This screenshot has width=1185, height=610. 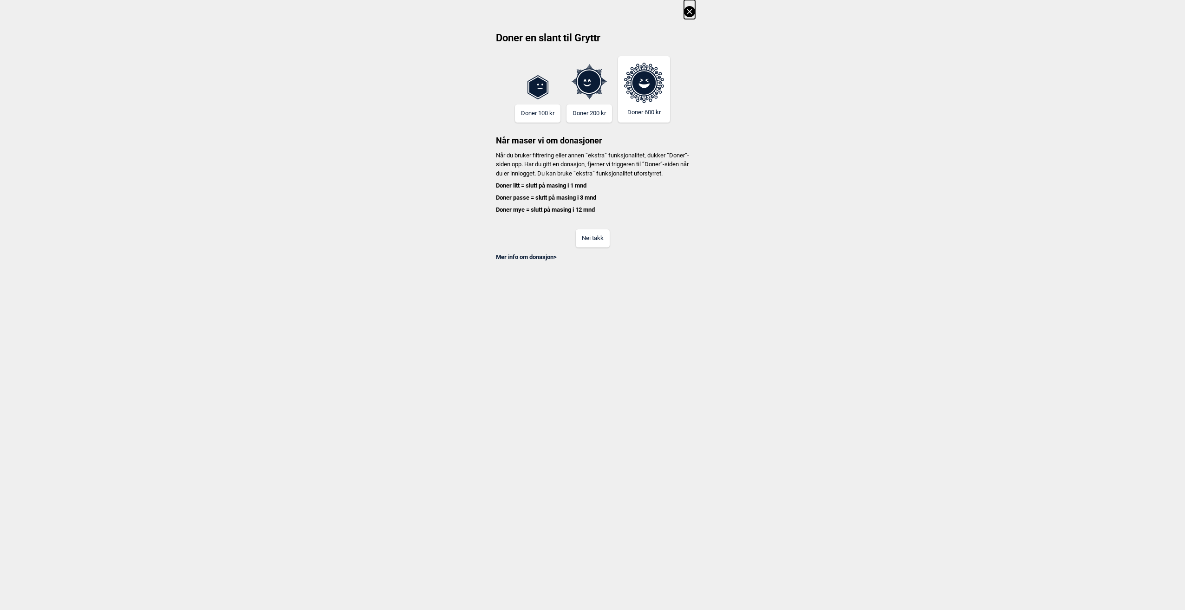 What do you see at coordinates (589, 113) in the screenshot?
I see `button: Doner 200 kr` at bounding box center [589, 113].